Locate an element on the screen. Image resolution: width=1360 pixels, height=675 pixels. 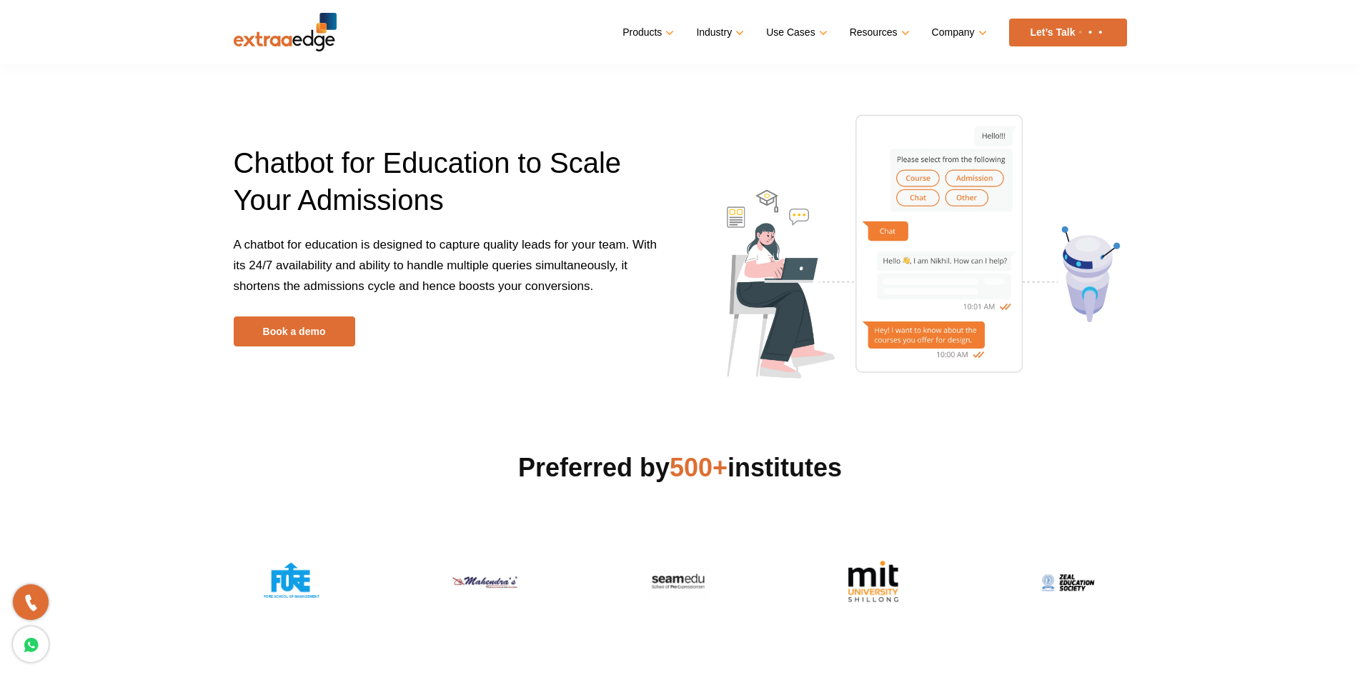
span: A chatbot for education is designed to capture quality leads for your team. With its 24/7 availab... is located at coordinates (445, 265).